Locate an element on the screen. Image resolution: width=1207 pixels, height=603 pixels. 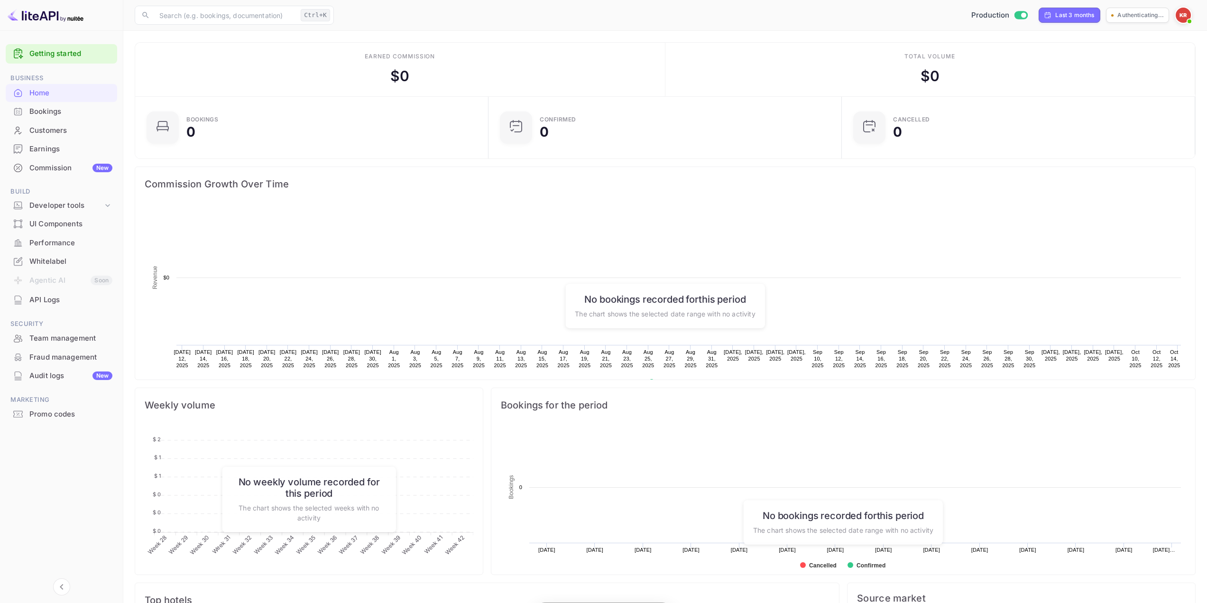
tspan: Week 36 is located at coordinates (327, 544).